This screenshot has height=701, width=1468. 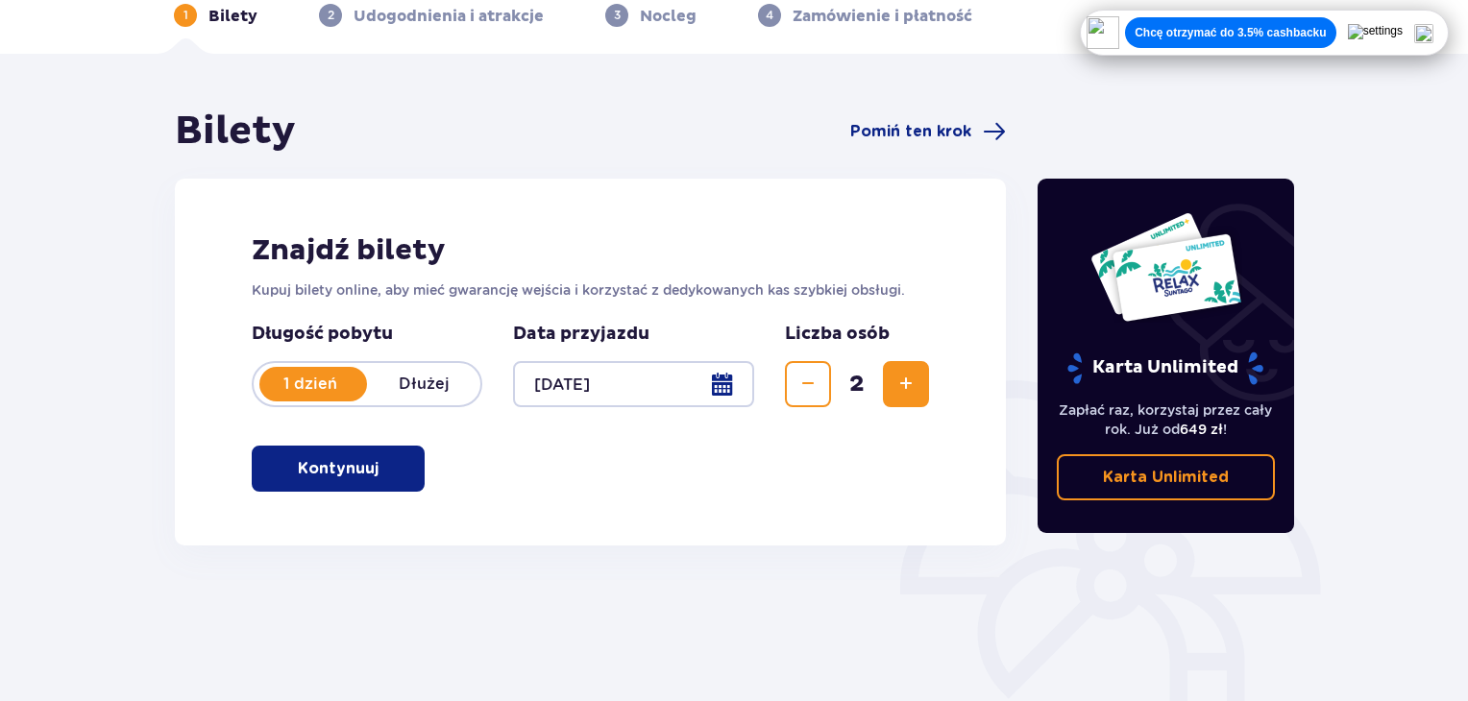 What do you see at coordinates (235, 132) in the screenshot?
I see `h1: Bilety` at bounding box center [235, 132].